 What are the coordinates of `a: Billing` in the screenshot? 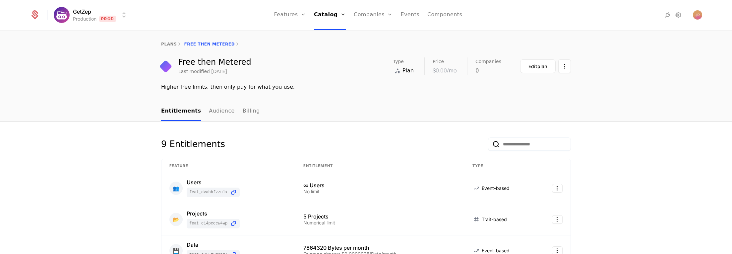 It's located at (251, 111).